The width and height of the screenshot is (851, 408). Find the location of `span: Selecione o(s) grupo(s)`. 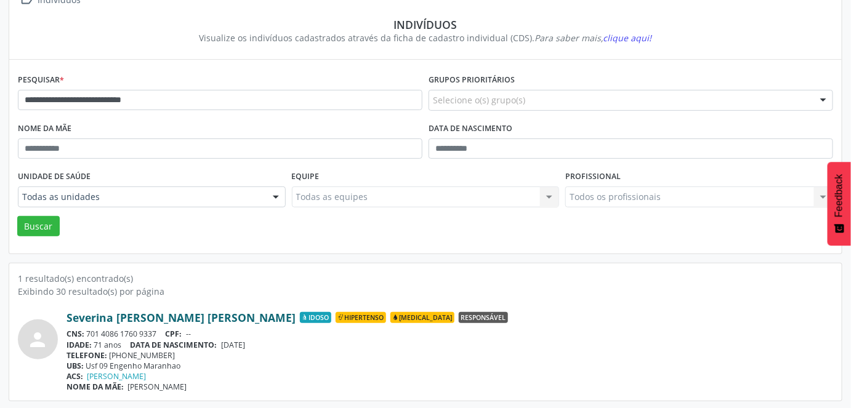

span: Selecione o(s) grupo(s) is located at coordinates (479, 100).